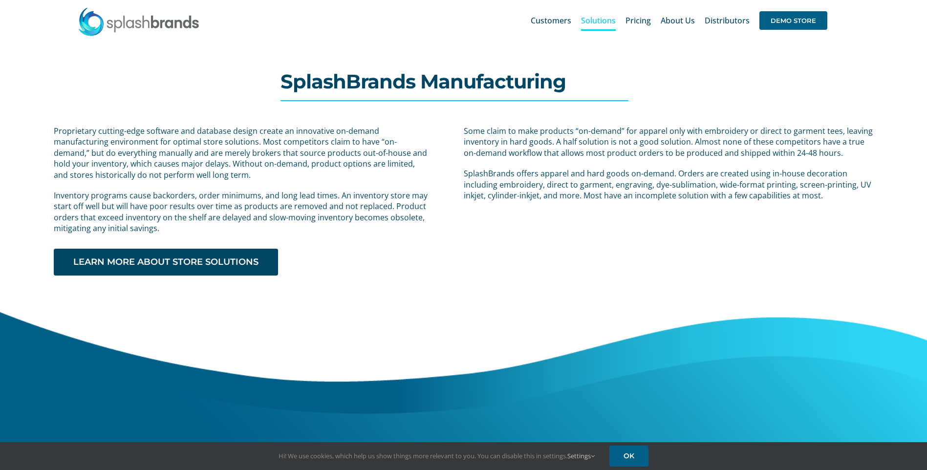  Describe the element at coordinates (436, 456) in the screenshot. I see `span: Hi! We use cookies, which help us show things more relevant to you. You can disable this in setti...` at that location.